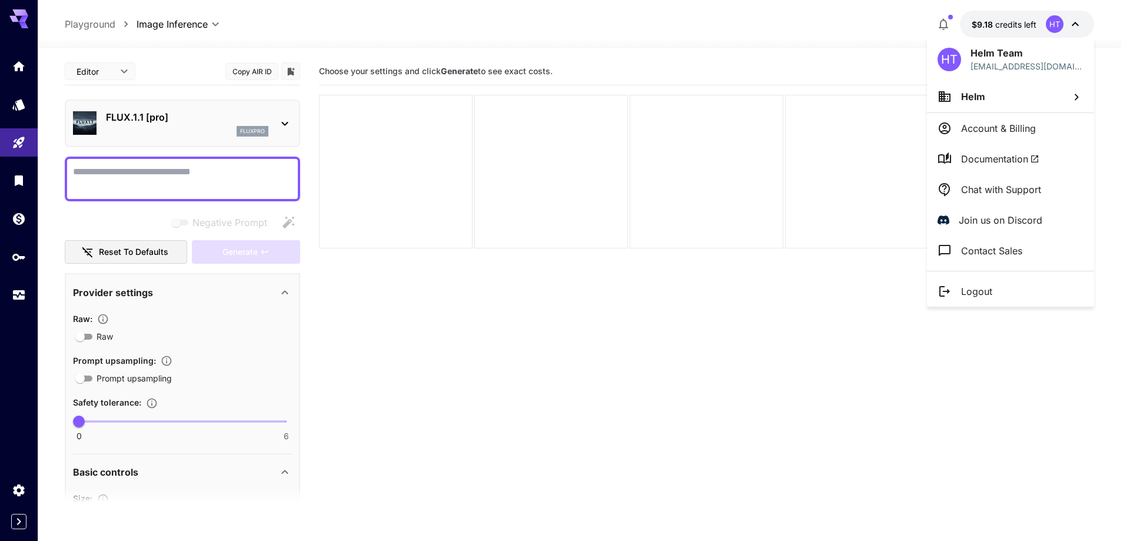 The image size is (1130, 541). I want to click on p: Join us on Discord, so click(1001, 220).